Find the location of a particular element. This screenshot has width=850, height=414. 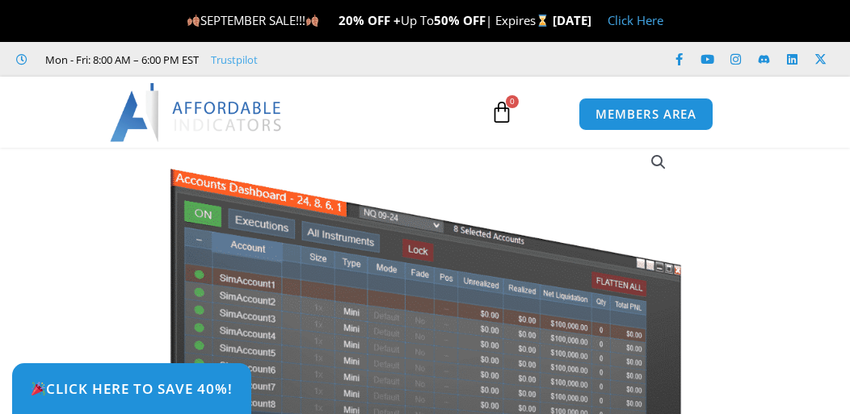

a: Trustpilot is located at coordinates (234, 60).